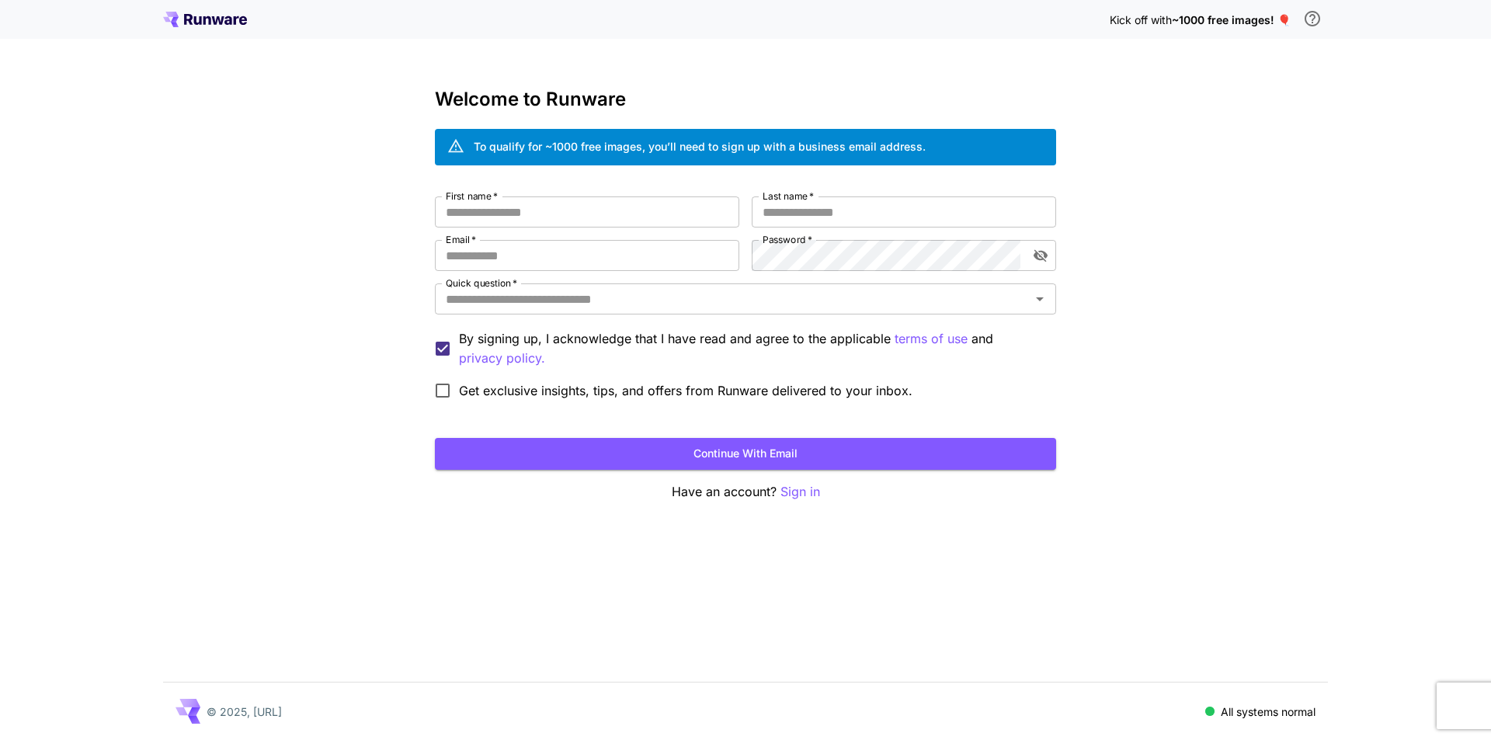 The image size is (1491, 740). Describe the element at coordinates (1268, 711) in the screenshot. I see `p: All systems normal` at that location.